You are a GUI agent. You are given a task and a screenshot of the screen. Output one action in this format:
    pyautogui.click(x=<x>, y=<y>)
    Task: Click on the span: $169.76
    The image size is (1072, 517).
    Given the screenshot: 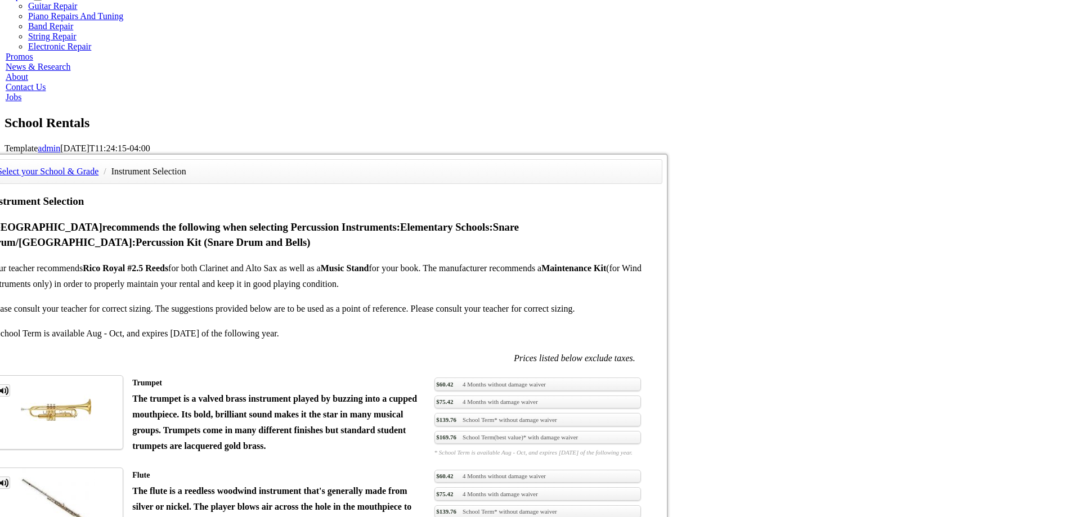 What is the action you would take?
    pyautogui.click(x=446, y=437)
    